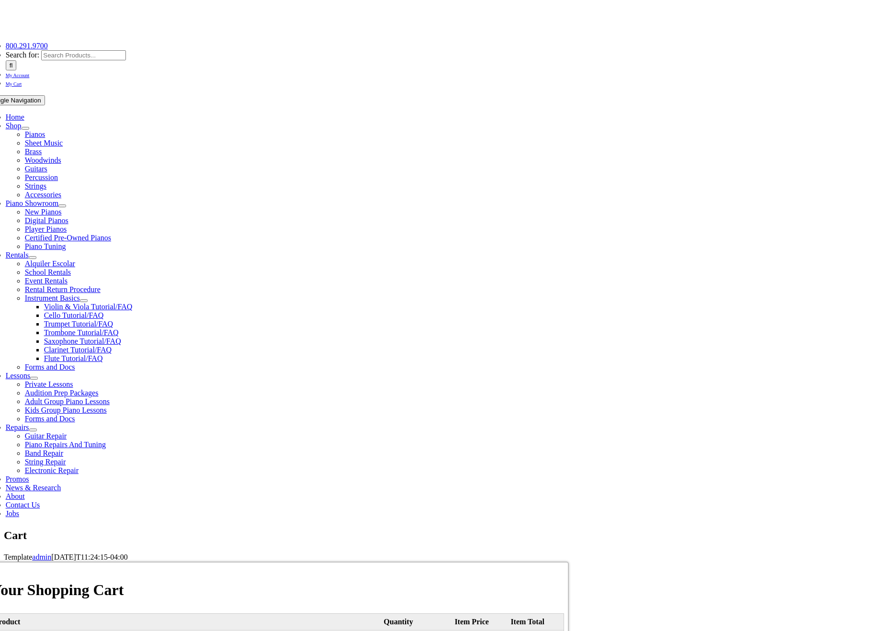  What do you see at coordinates (14, 84) in the screenshot?
I see `span: My Cart` at bounding box center [14, 84].